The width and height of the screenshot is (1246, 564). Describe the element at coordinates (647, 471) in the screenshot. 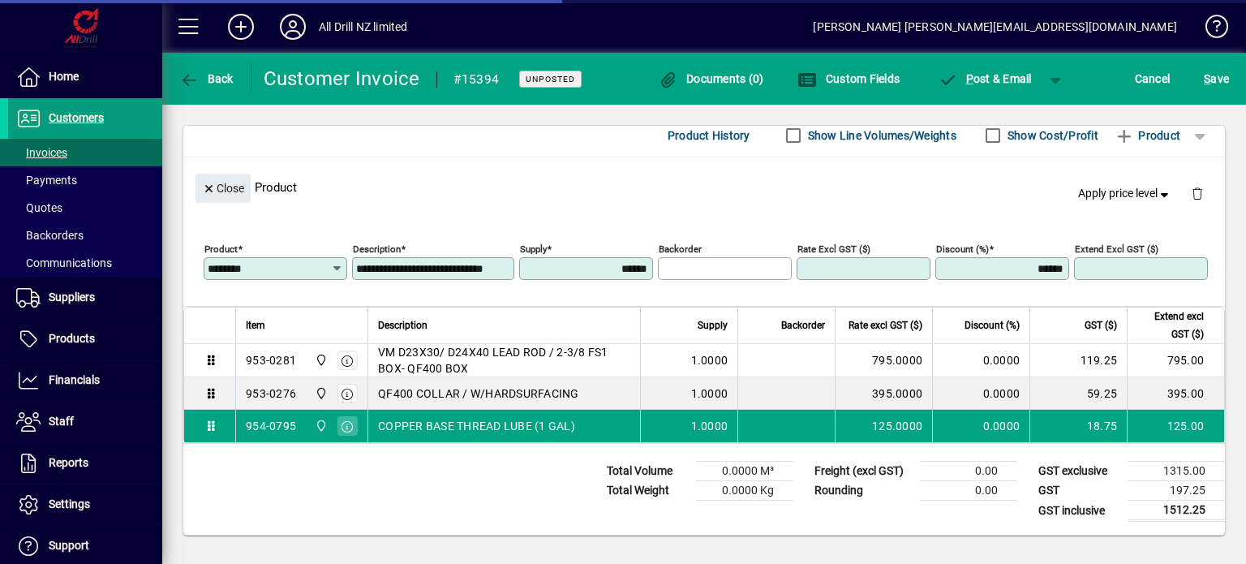

I see `td: Total Volume` at that location.